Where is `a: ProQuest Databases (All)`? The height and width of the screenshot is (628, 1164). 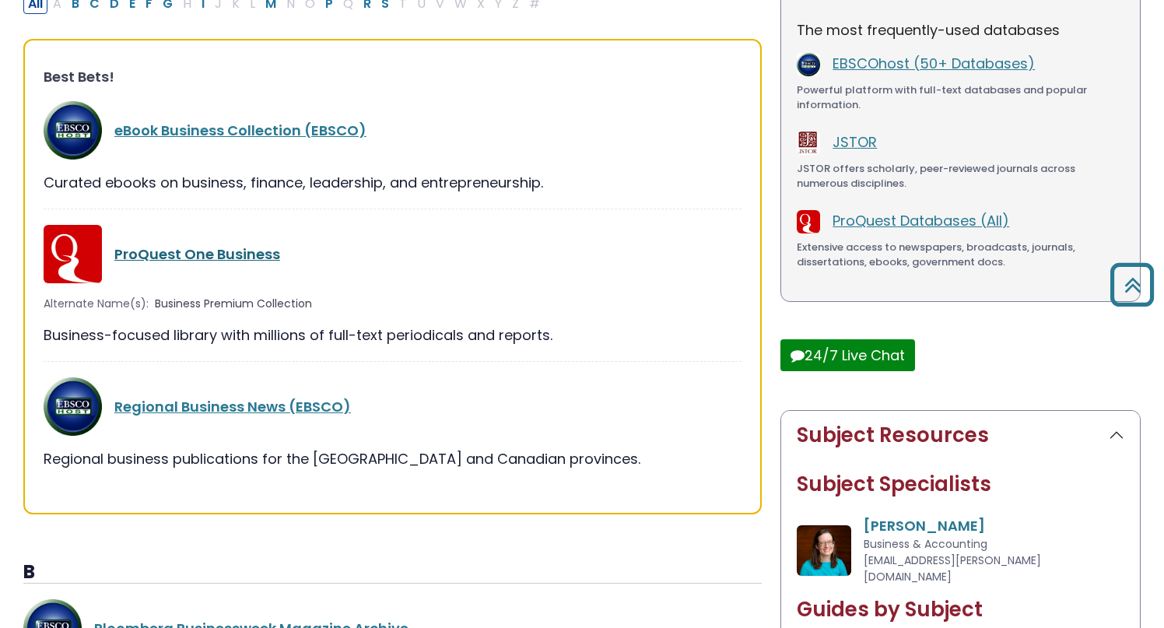 a: ProQuest Databases (All) is located at coordinates (920, 220).